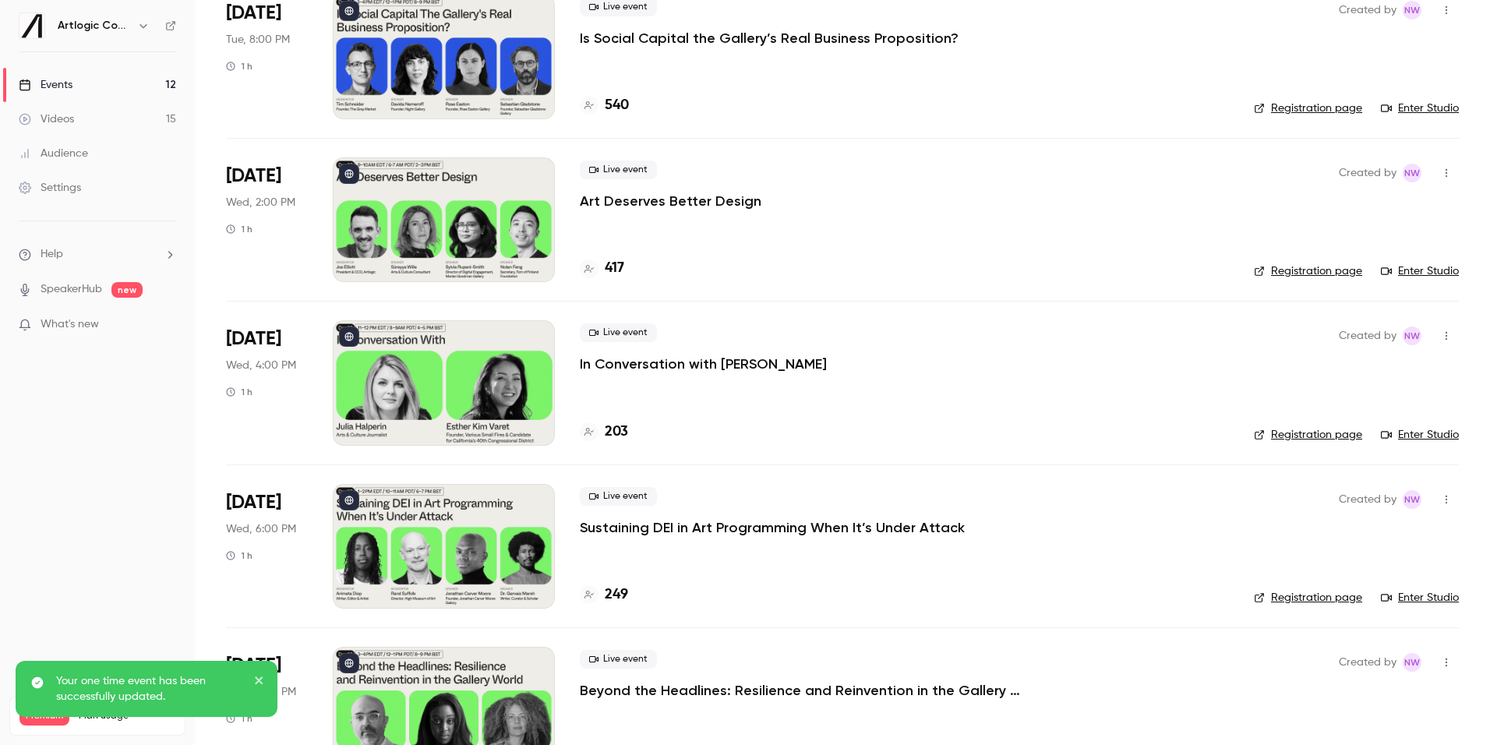 This screenshot has width=1490, height=745. I want to click on div: Videos, so click(46, 119).